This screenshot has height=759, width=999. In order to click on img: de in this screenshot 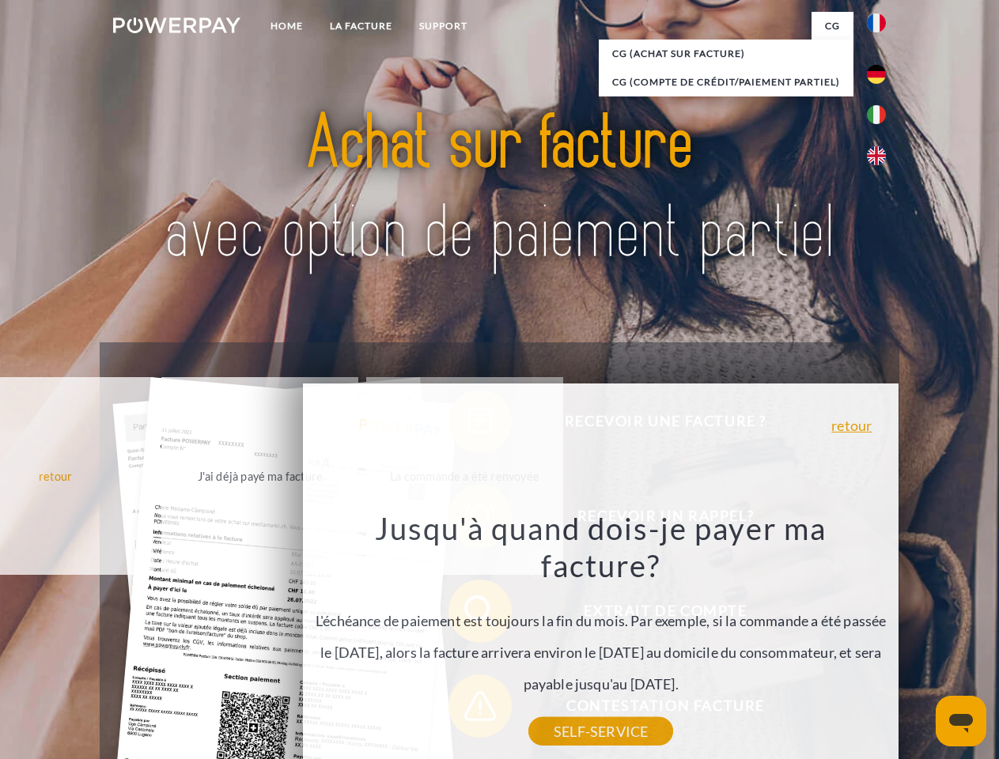, I will do `click(876, 74)`.